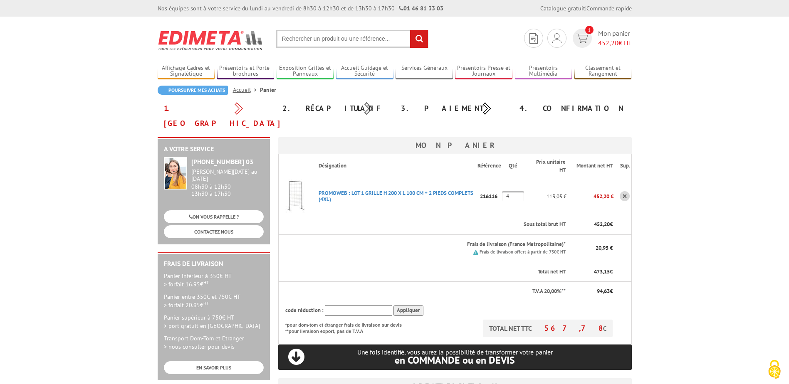  I want to click on p: Prix unitaire HT, so click(548, 166).